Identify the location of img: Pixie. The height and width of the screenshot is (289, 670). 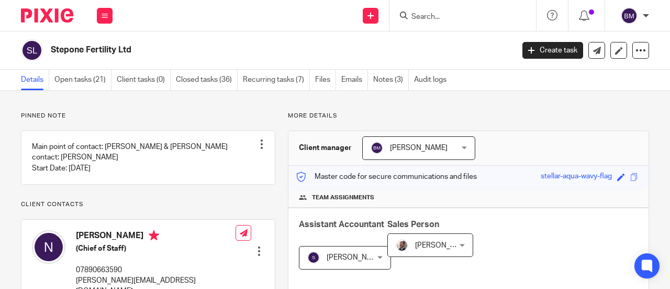
(47, 15).